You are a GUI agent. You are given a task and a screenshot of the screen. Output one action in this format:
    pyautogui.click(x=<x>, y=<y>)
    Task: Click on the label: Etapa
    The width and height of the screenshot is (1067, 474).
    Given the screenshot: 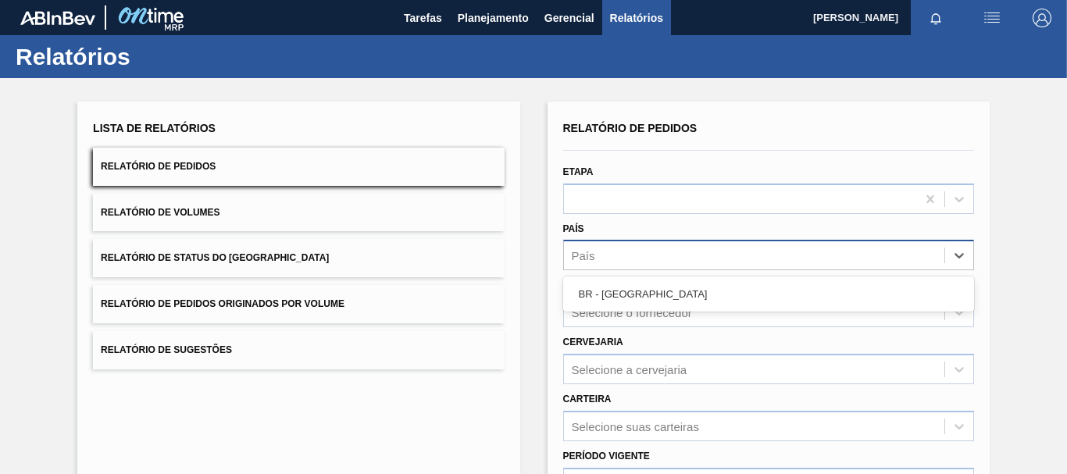 What is the action you would take?
    pyautogui.click(x=578, y=172)
    